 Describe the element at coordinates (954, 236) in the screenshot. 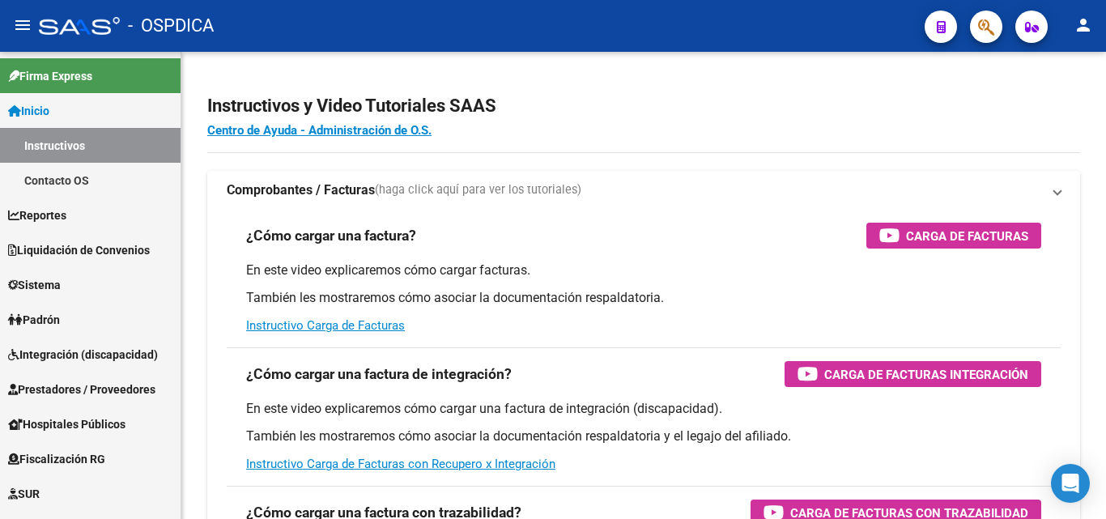

I see `button: Carga de Facturas` at that location.